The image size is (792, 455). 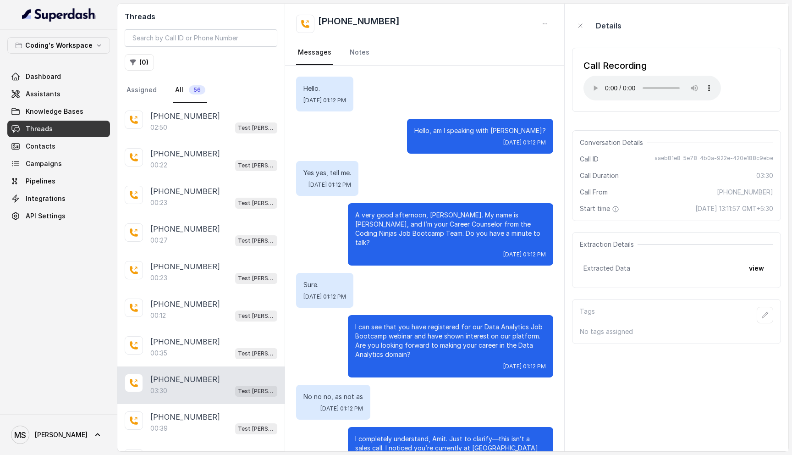 I want to click on a: Pipelines, so click(x=59, y=181).